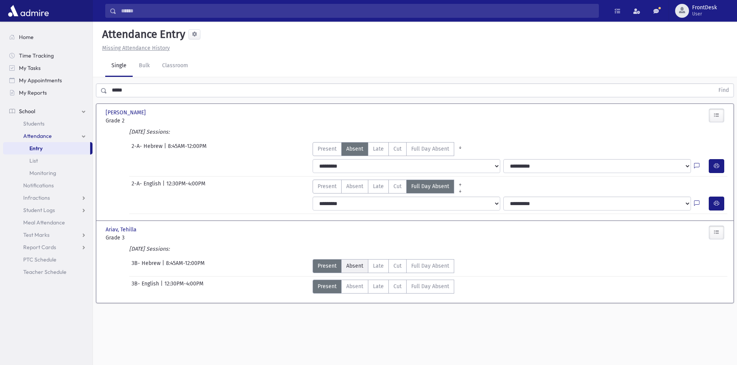 This screenshot has height=365, width=737. What do you see at coordinates (48, 210) in the screenshot?
I see `a: Student Logs` at bounding box center [48, 210].